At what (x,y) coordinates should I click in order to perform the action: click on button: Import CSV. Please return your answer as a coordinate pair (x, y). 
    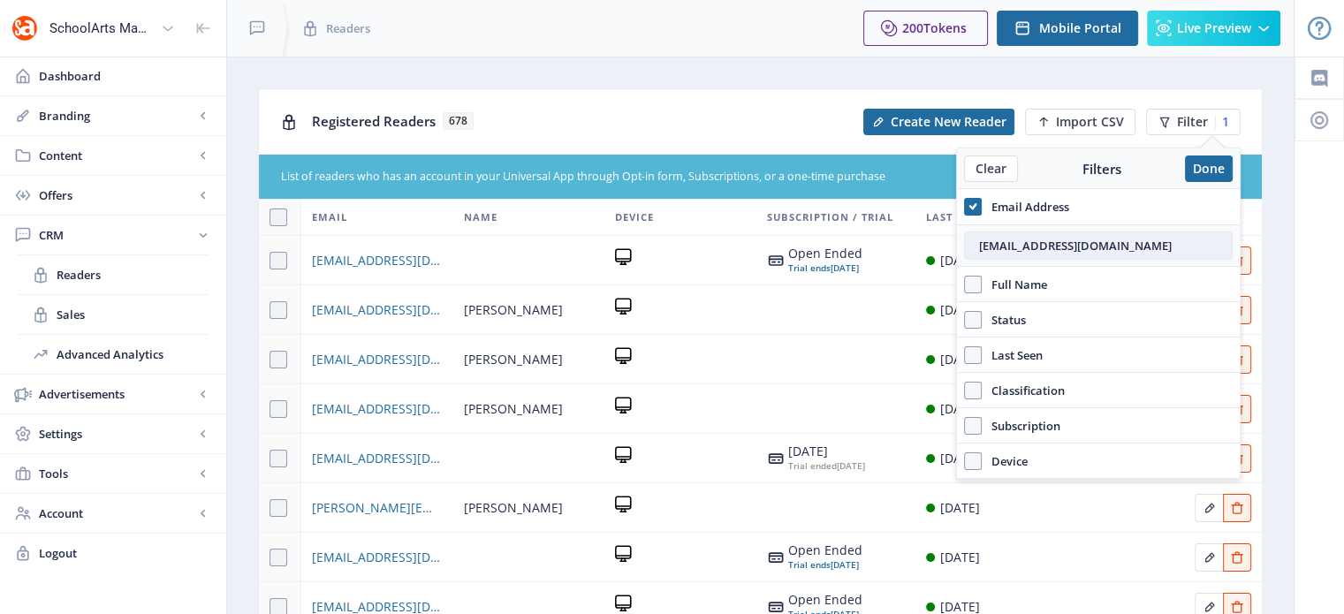
    Looking at the image, I should click on (1080, 122).